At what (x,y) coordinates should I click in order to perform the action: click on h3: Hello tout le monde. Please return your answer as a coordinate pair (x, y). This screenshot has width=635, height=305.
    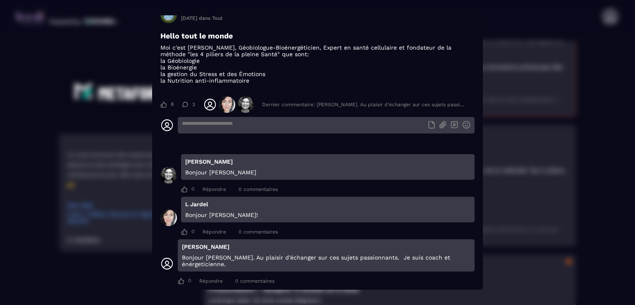
    Looking at the image, I should click on (317, 36).